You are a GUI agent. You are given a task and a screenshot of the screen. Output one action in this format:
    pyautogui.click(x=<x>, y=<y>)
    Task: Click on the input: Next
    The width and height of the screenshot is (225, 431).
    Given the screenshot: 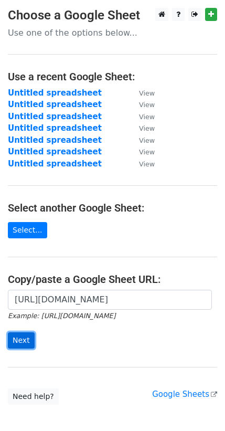 What is the action you would take?
    pyautogui.click(x=21, y=340)
    